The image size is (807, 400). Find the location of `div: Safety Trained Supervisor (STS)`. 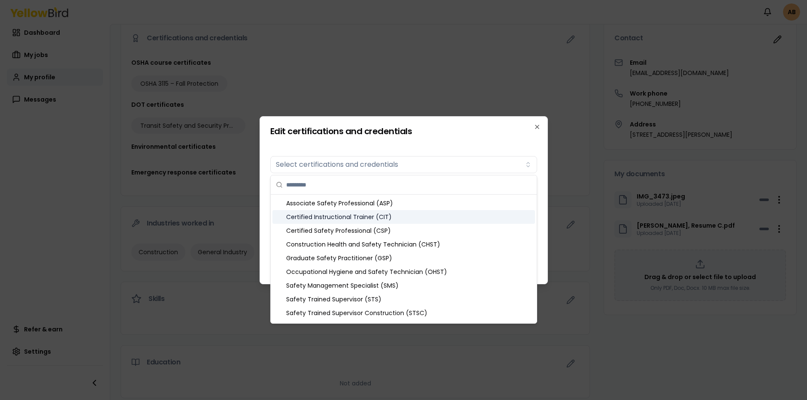

div: Safety Trained Supervisor (STS) is located at coordinates (404, 300).